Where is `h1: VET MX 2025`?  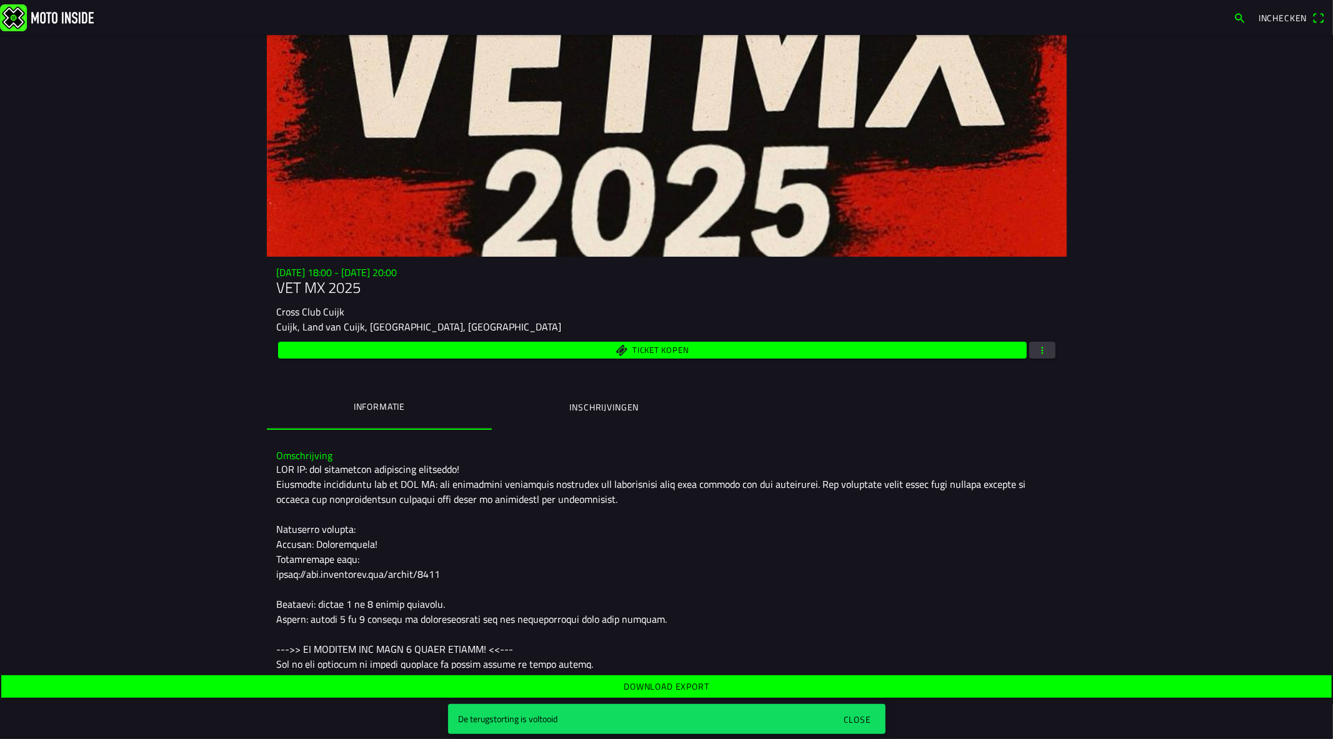
h1: VET MX 2025 is located at coordinates (667, 287).